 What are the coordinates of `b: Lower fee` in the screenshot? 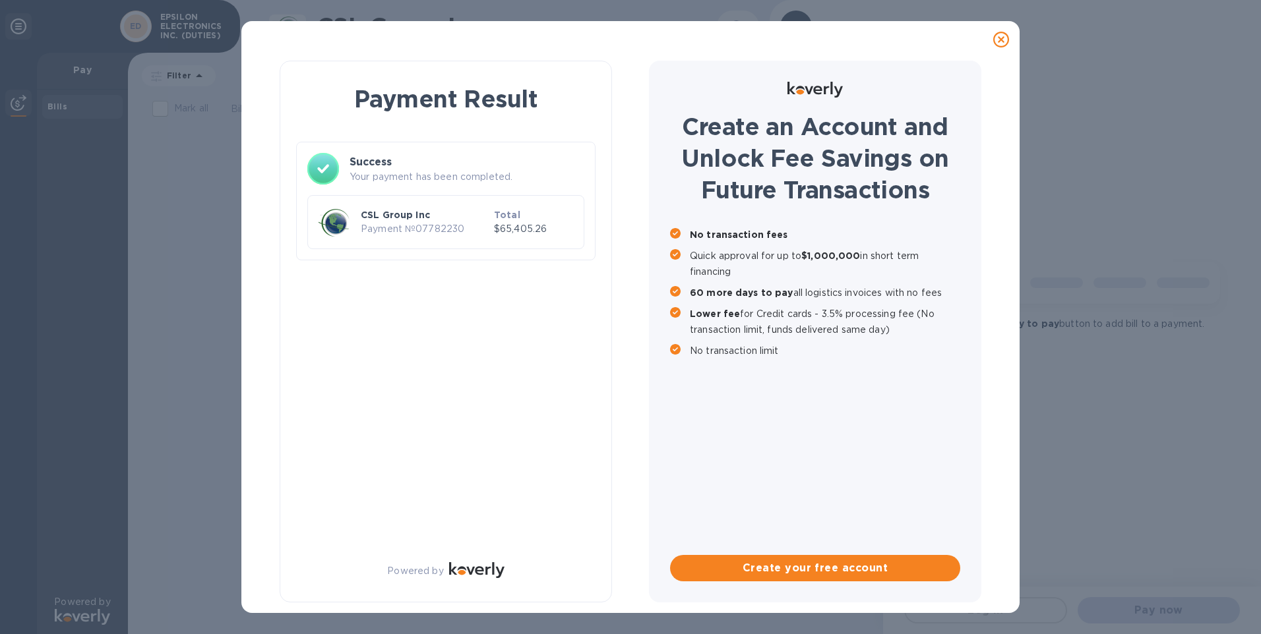 It's located at (715, 314).